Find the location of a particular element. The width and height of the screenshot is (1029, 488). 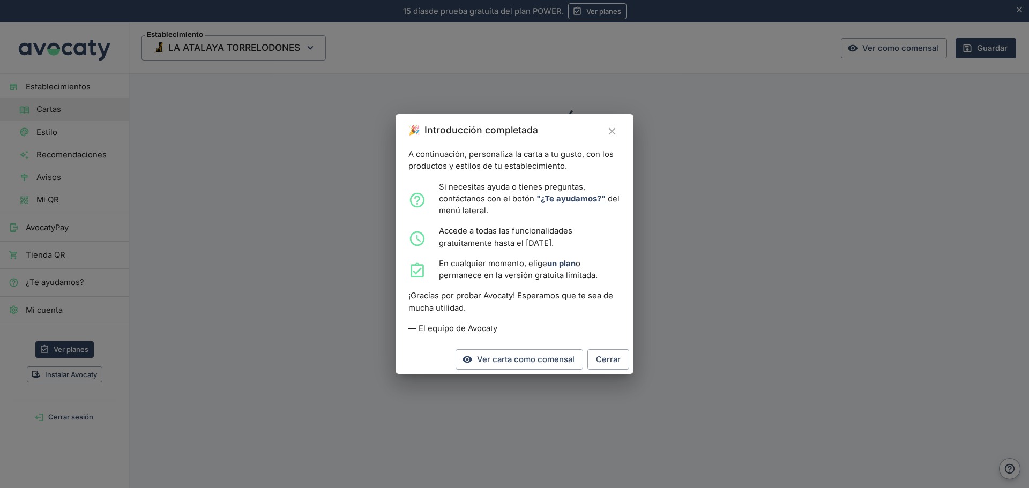

p: Si necesitas ayuda o tienes preguntas, contáctanos con el botón del menú lateral. is located at coordinates (530, 199).